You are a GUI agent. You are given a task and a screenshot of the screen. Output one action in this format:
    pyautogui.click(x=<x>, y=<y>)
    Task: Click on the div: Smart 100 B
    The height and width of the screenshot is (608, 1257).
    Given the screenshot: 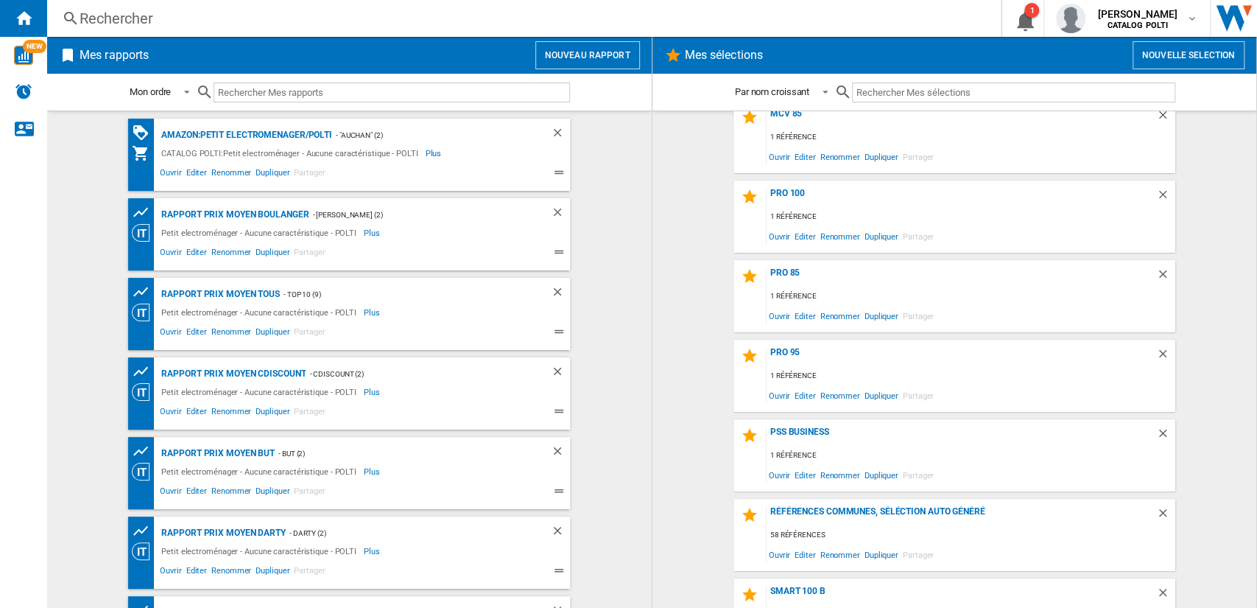 What is the action you would take?
    pyautogui.click(x=961, y=595)
    